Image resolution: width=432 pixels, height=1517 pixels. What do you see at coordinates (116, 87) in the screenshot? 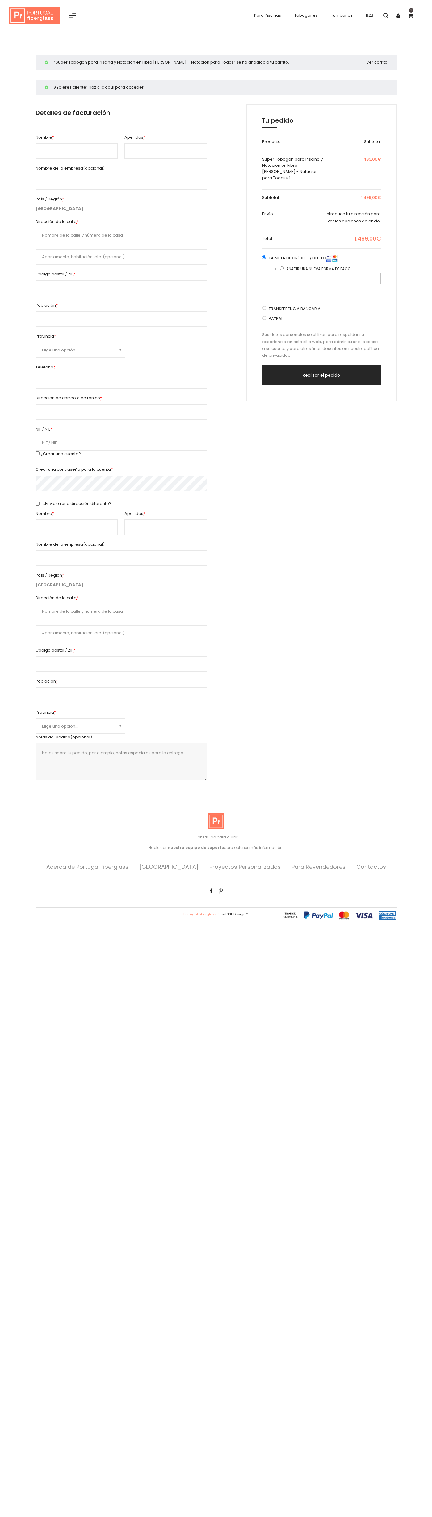
I see `a: Haz clic aquí para acceder` at bounding box center [116, 87].